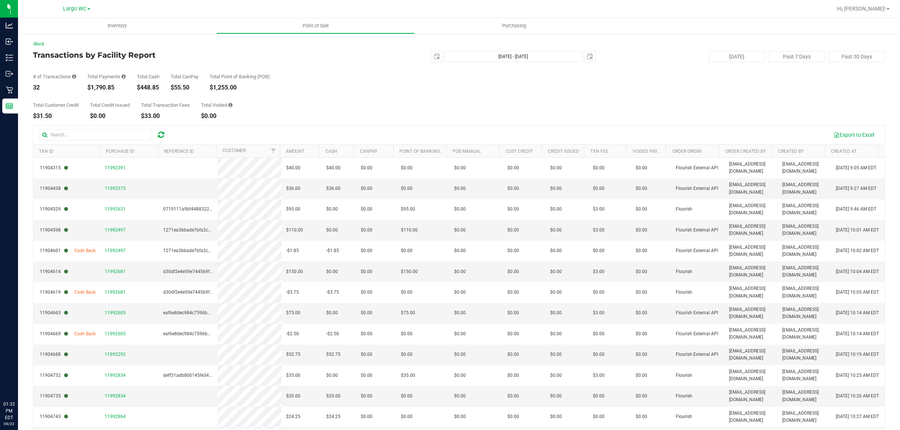  I want to click on div: Total Point of Banking (POB), so click(240, 76).